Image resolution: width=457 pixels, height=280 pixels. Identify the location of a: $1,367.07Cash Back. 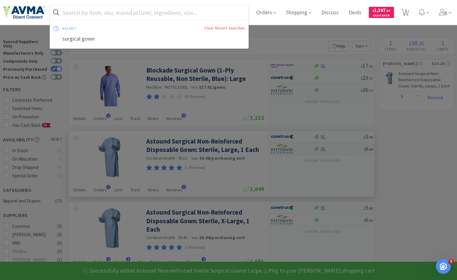
(381, 12).